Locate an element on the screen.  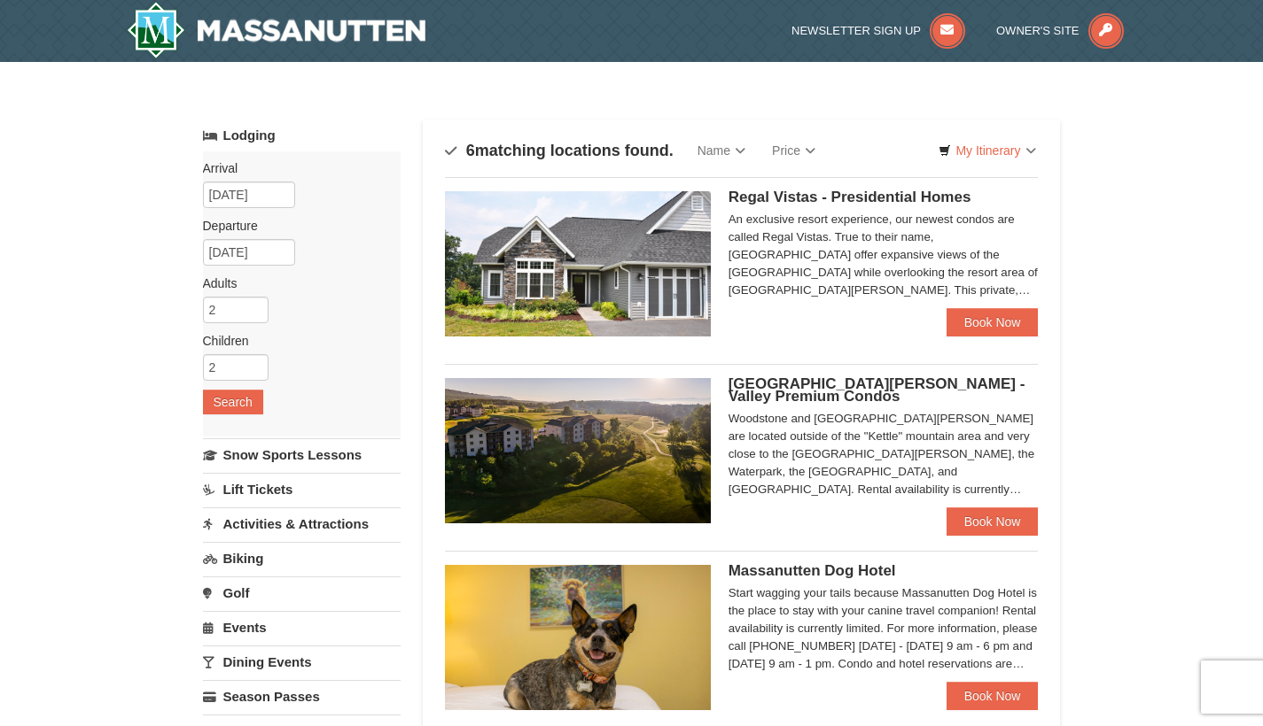
label: Children is located at coordinates (295, 341).